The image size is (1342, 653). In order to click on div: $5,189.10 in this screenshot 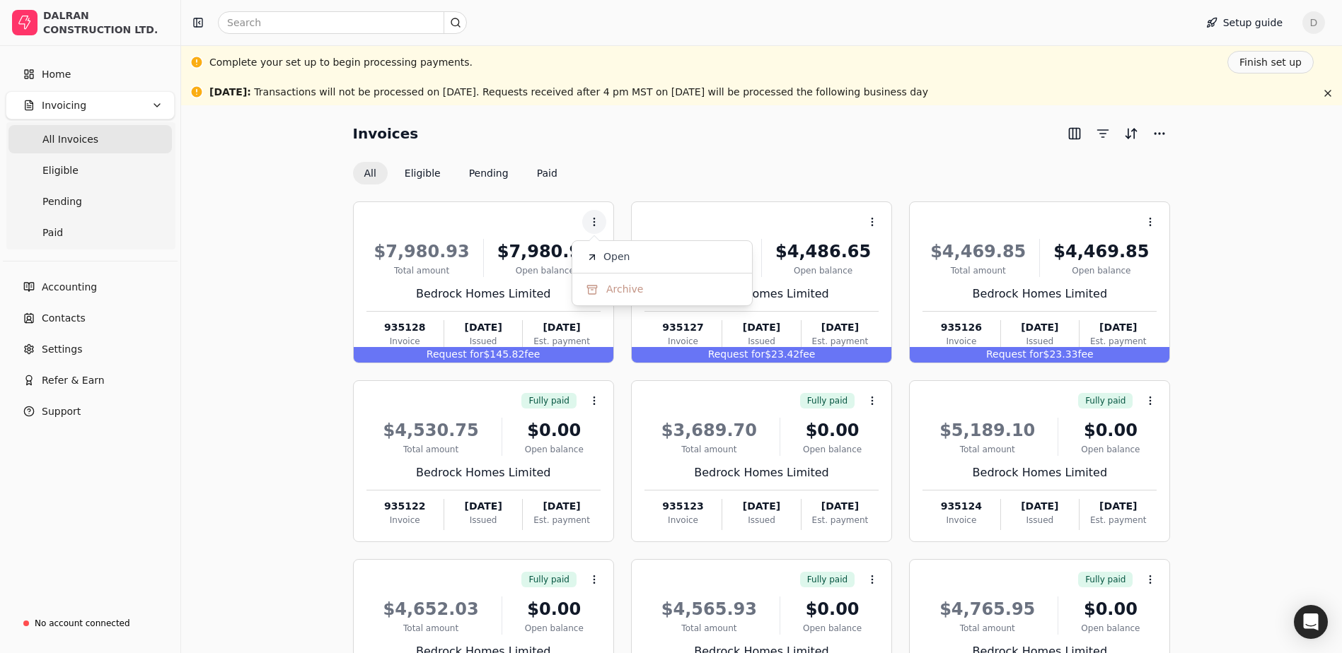, I will do `click(987, 431)`.